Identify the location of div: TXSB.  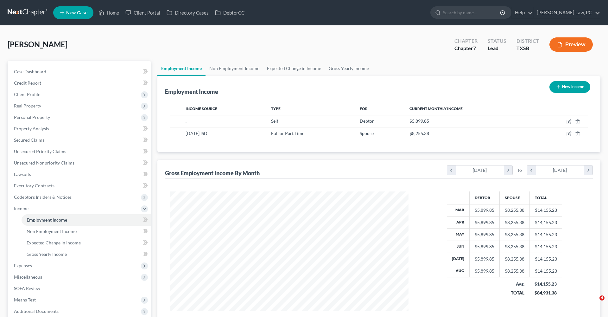
(528, 48).